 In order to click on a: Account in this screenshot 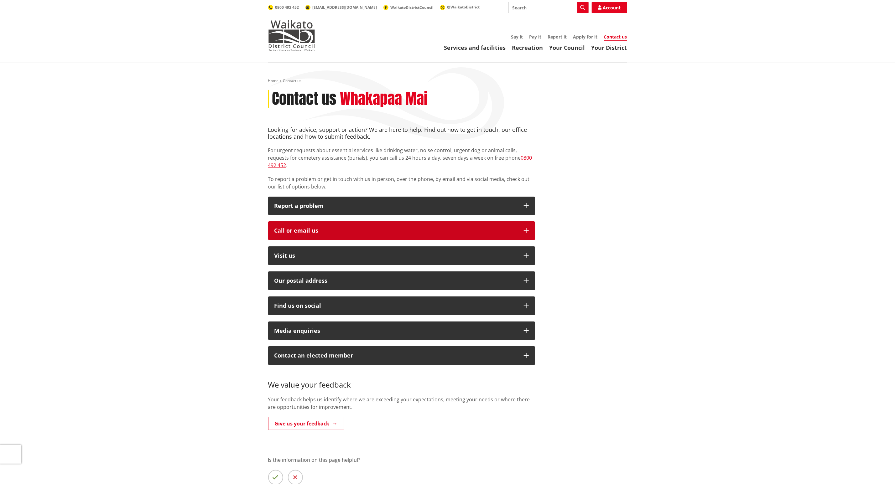, I will do `click(609, 8)`.